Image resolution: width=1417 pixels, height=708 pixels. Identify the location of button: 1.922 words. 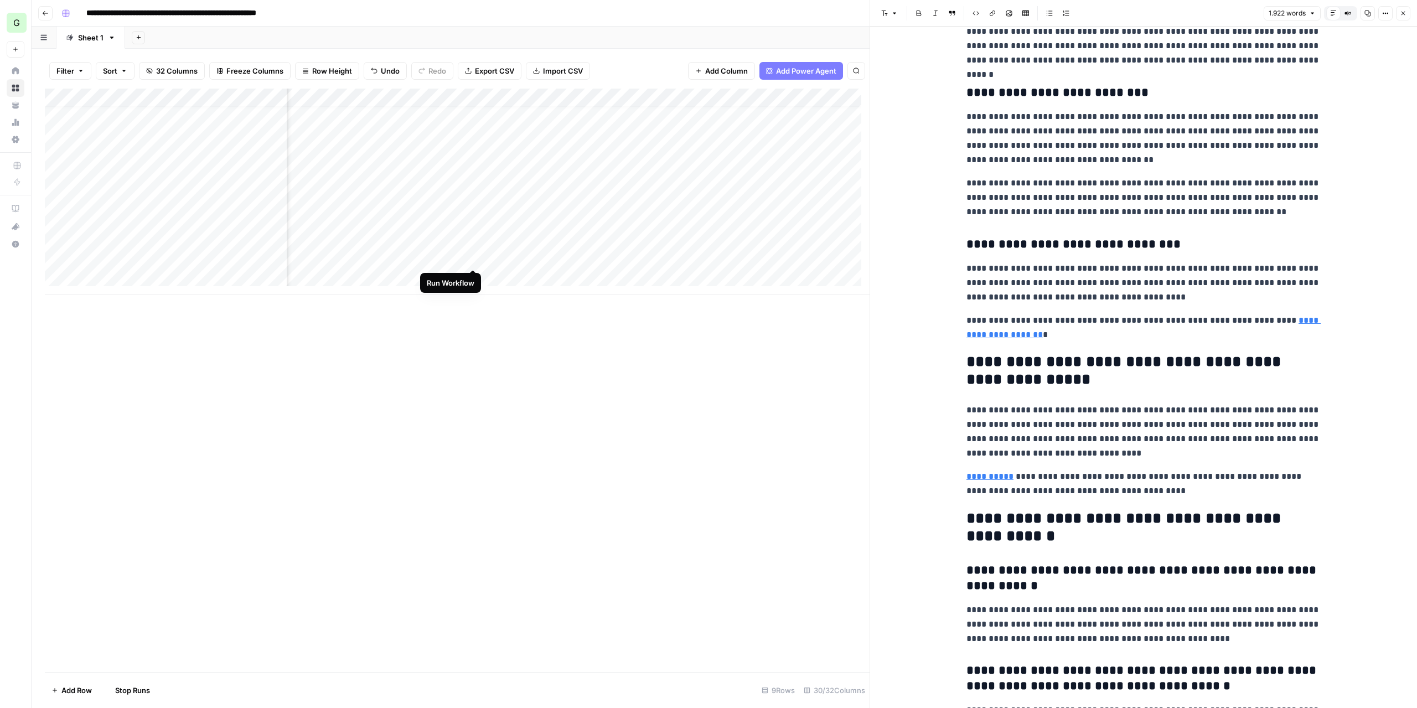
(1292, 13).